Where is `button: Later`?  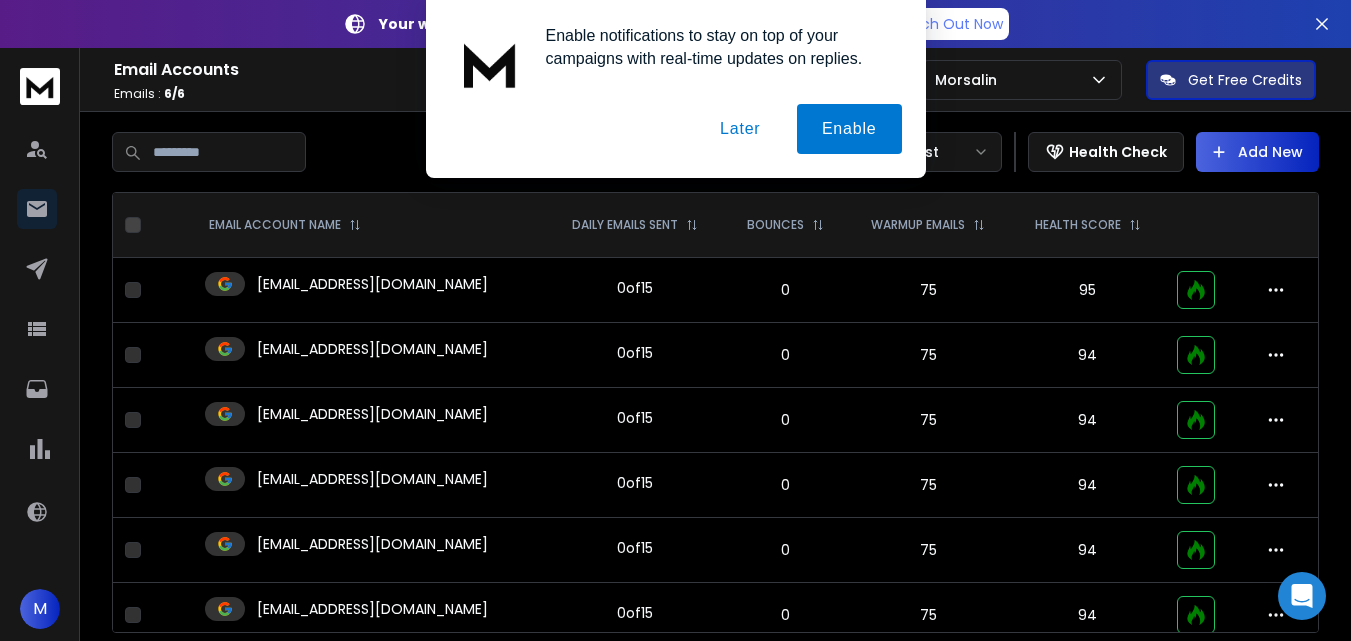
button: Later is located at coordinates (740, 129).